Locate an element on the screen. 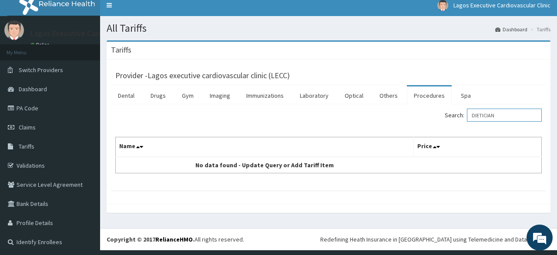 The image size is (557, 255). div: Minimize live chat window is located at coordinates (153, 15).